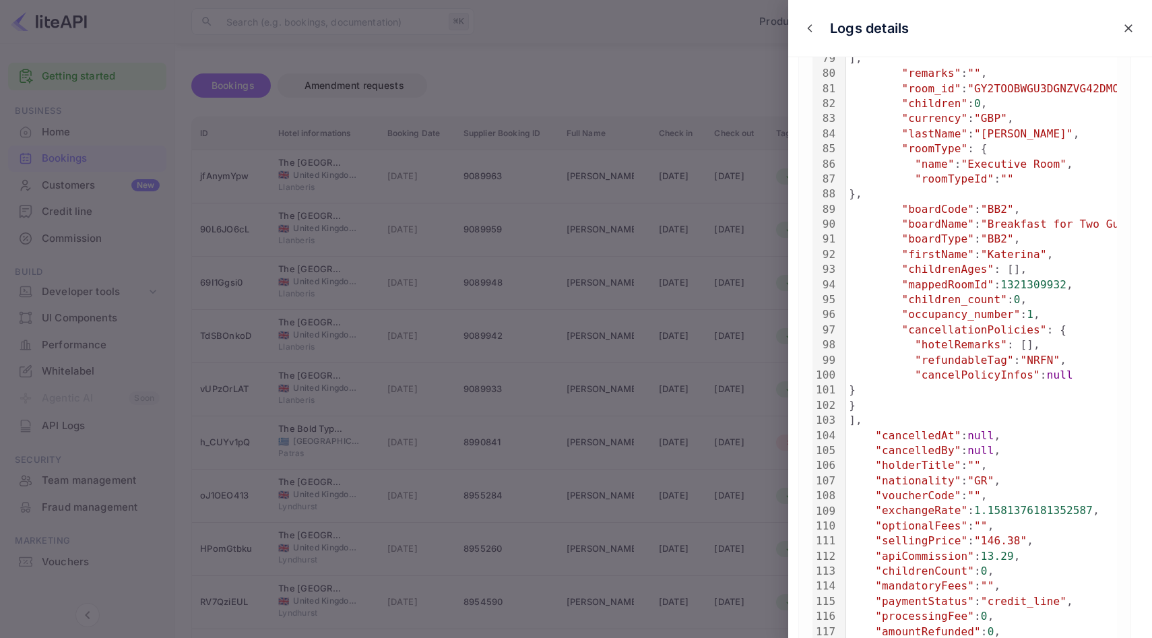 The image size is (1152, 638). I want to click on span: "paymentStatus", so click(924, 601).